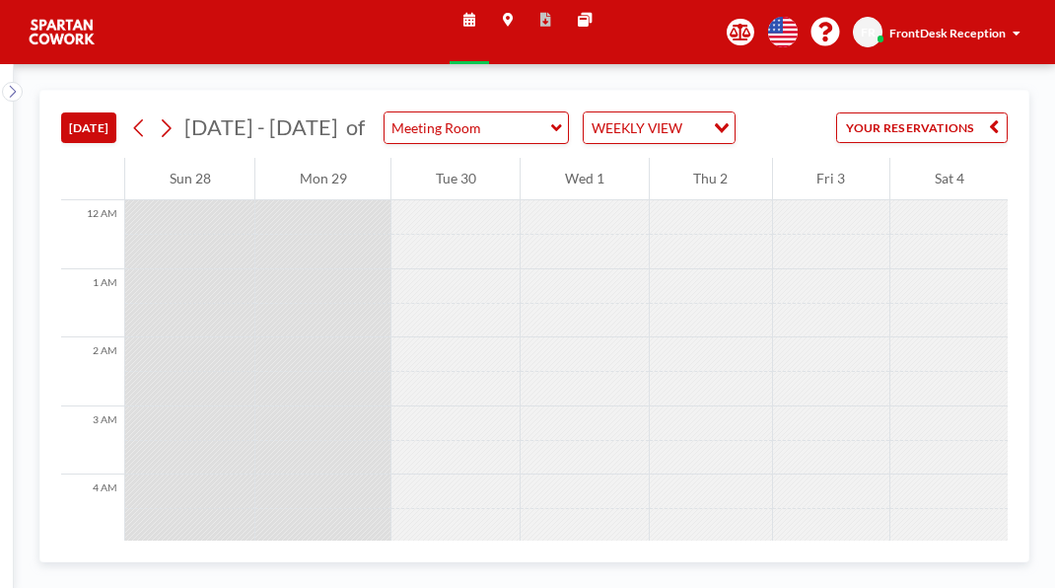 This screenshot has width=1055, height=588. I want to click on input: Meeting Room, so click(468, 127).